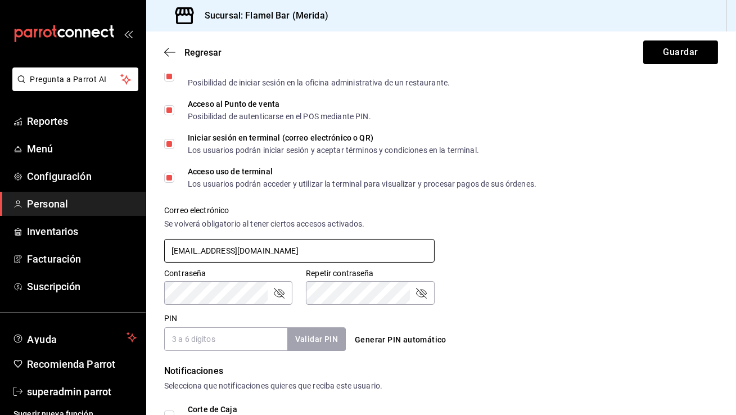 The height and width of the screenshot is (415, 736). I want to click on span: Inventarios, so click(81, 231).